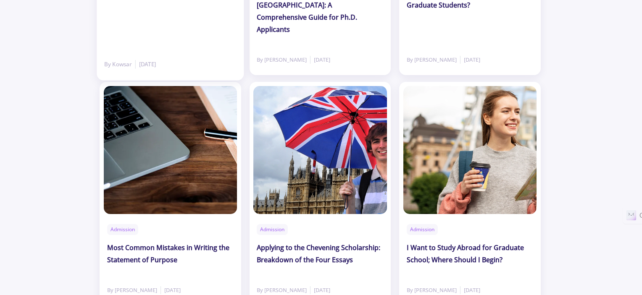  I want to click on h2: I Want to Study Abroad for Graduate School; Where Should I Begin?, so click(469, 254).